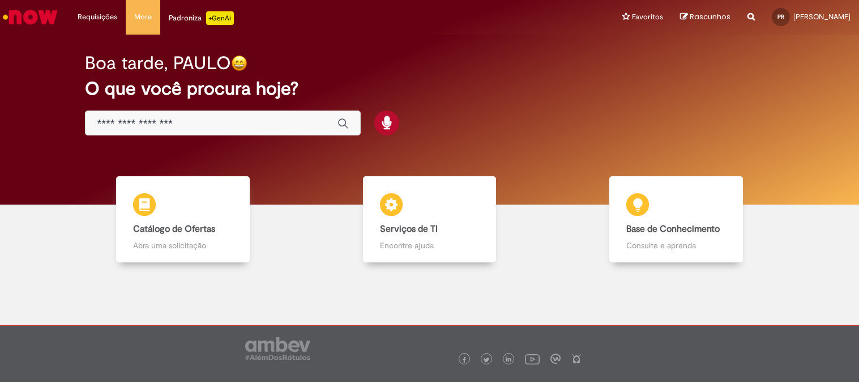 Image resolution: width=859 pixels, height=382 pixels. I want to click on img: ServiceNow, so click(30, 17).